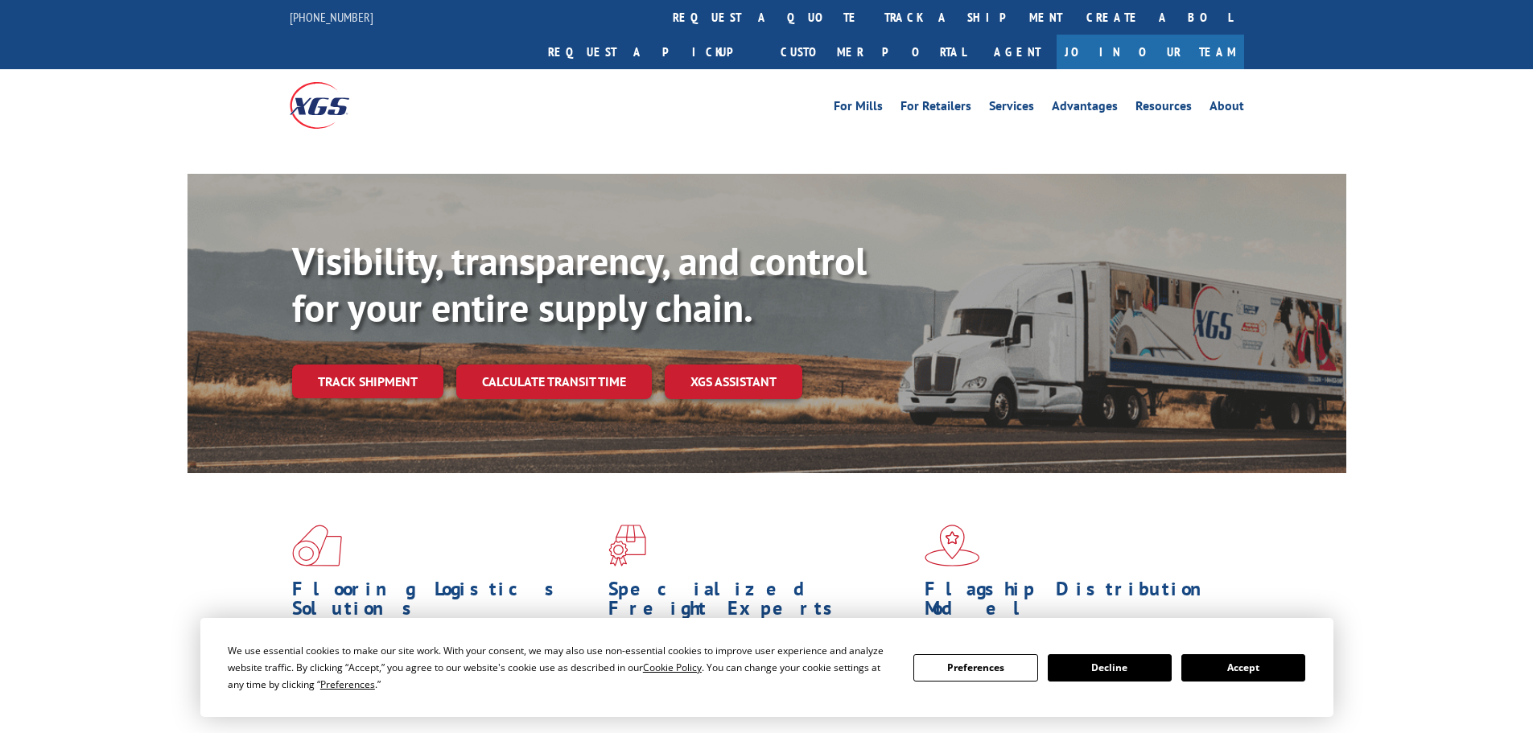 The image size is (1533, 733). What do you see at coordinates (444, 603) in the screenshot?
I see `h1: Flooring Logistics Solutions` at bounding box center [444, 603].